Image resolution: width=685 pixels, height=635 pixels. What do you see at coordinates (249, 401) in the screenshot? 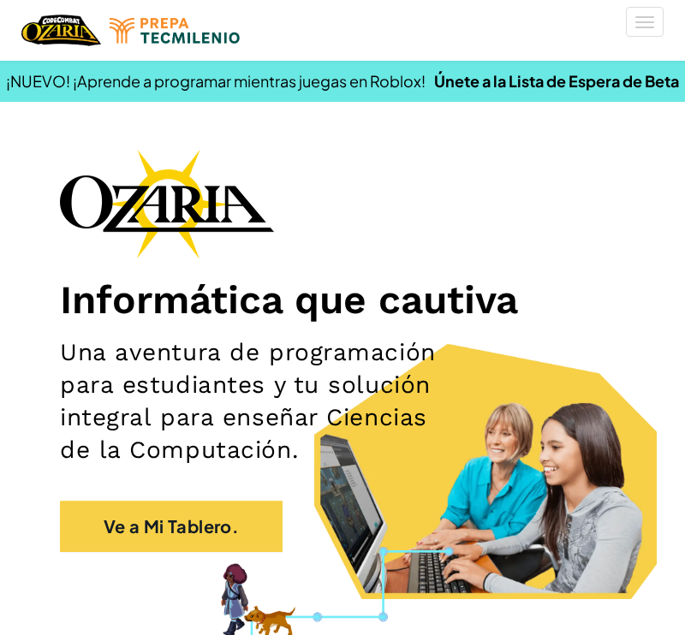
I see `h2: Una aventura de programación para estudiantes y tu solución integral para enseñar Ciencias de la ...` at bounding box center [249, 401].